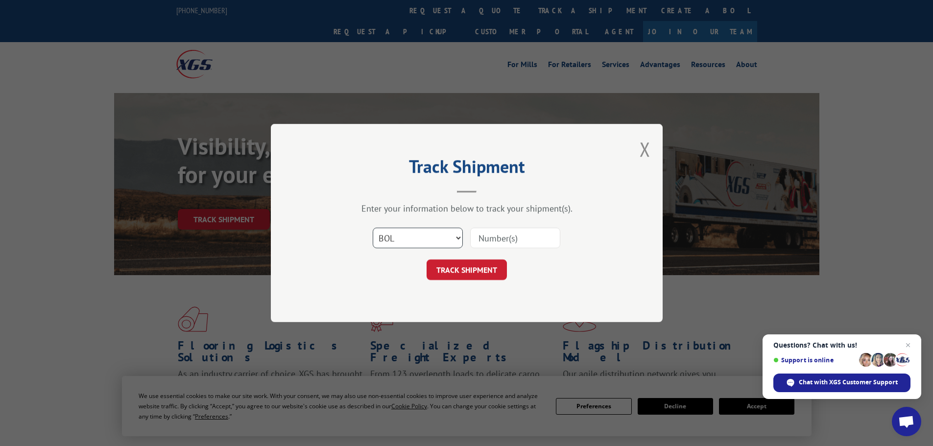 The width and height of the screenshot is (933, 446). I want to click on div: Open chat, so click(907, 422).